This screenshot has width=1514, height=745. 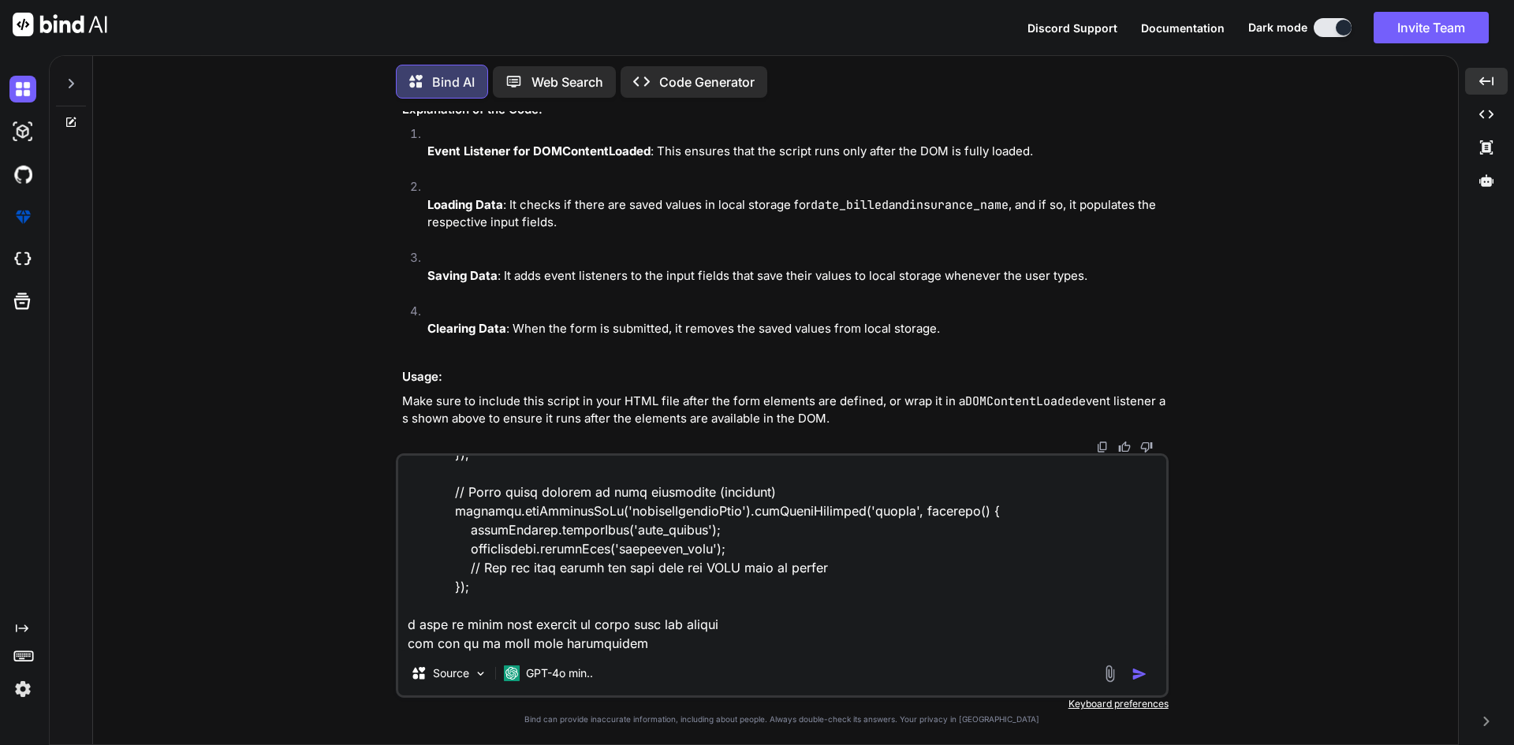 What do you see at coordinates (480, 674) in the screenshot?
I see `img: Pick Models` at bounding box center [480, 674].